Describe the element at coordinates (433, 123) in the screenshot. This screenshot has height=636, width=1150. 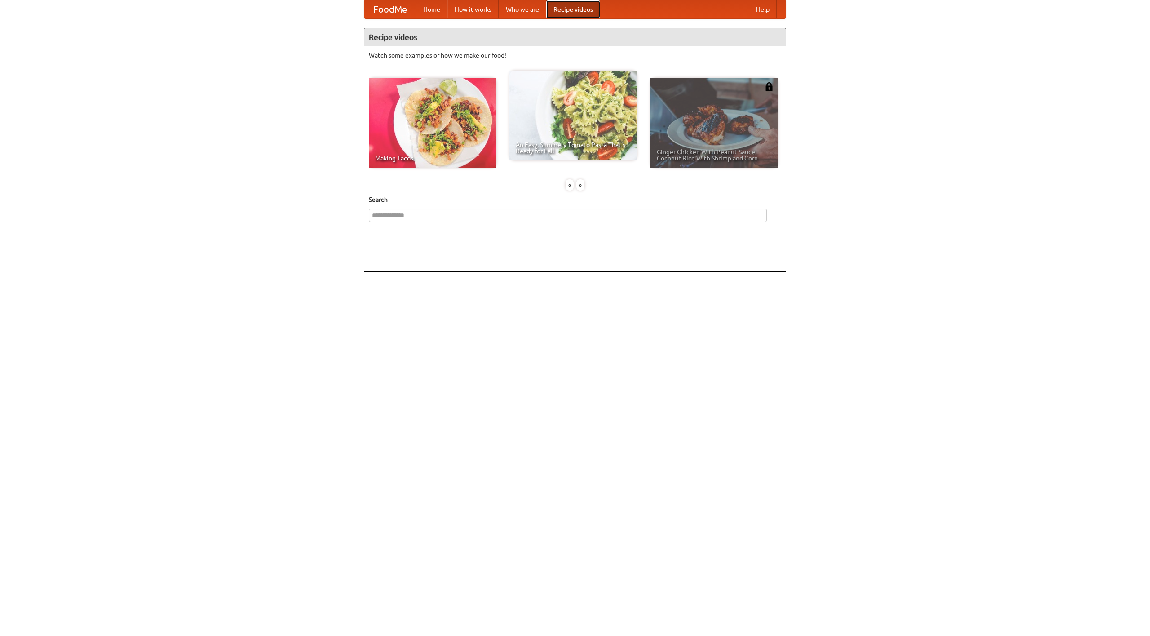
I see `a: Making Tacos` at that location.